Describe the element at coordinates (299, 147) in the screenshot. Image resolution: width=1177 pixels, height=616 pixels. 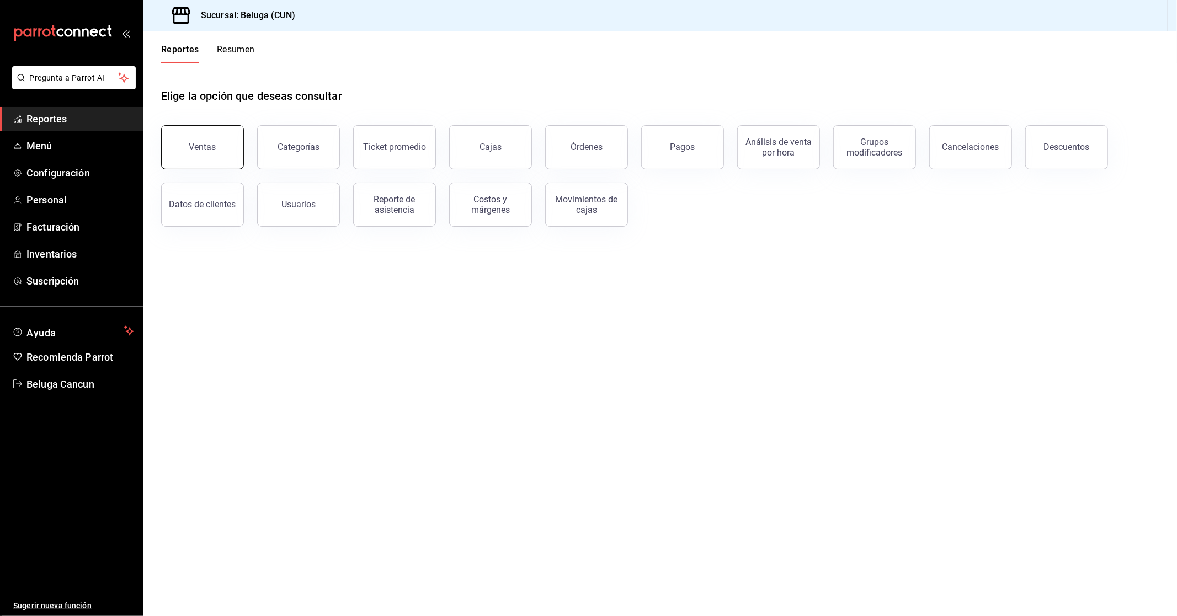
I see `button: Categorías` at that location.